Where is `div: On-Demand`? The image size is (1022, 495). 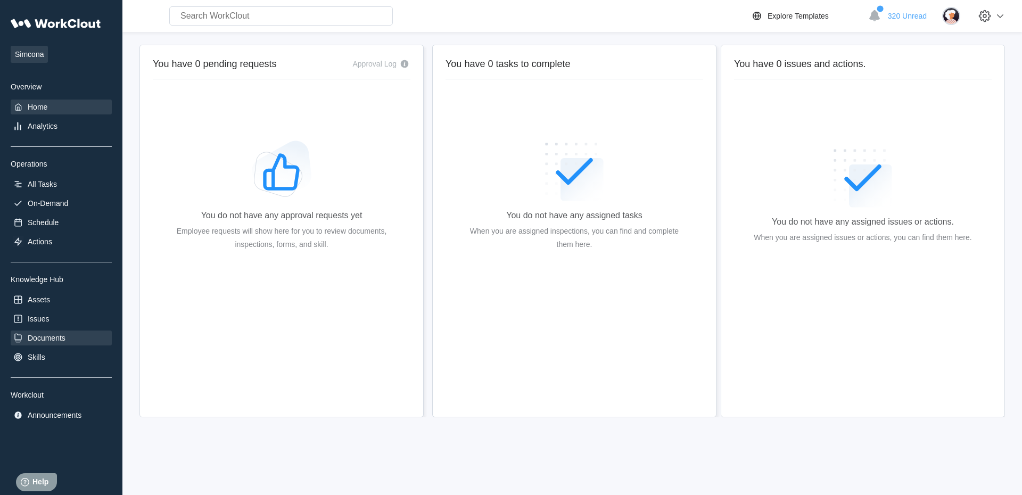
div: On-Demand is located at coordinates (48, 203).